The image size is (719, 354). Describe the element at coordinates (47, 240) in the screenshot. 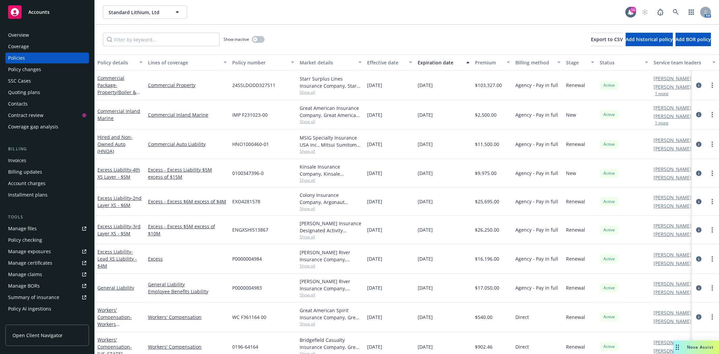

I see `a: Policy checking` at that location.